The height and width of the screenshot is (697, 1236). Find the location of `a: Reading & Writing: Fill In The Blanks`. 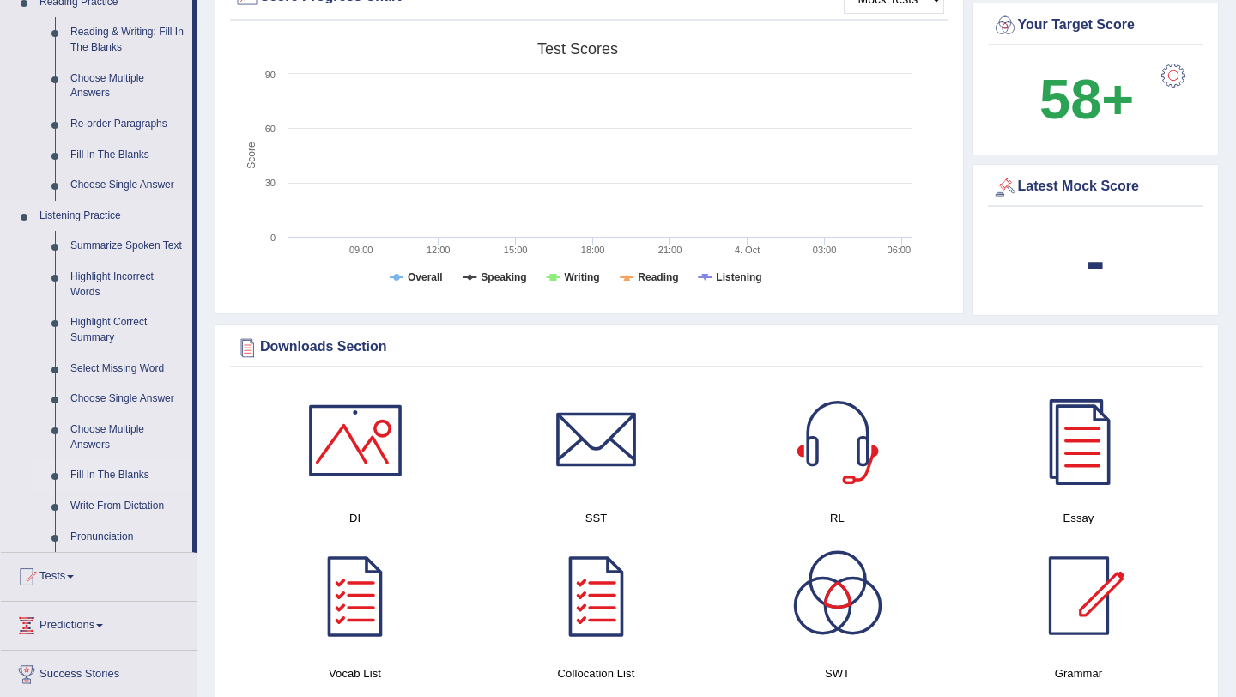

a: Reading & Writing: Fill In The Blanks is located at coordinates (127, 39).